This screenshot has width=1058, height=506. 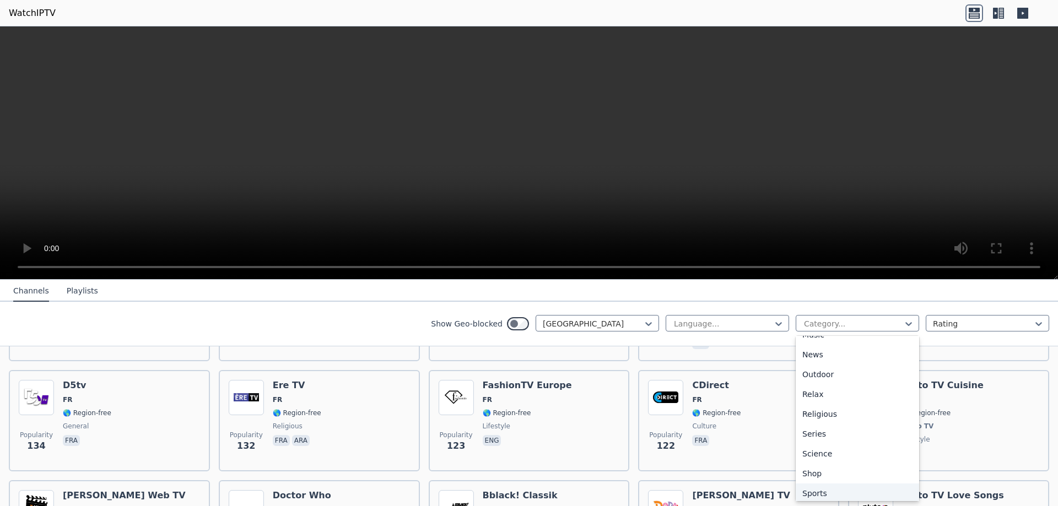 What do you see at coordinates (36, 446) in the screenshot?
I see `span: 134` at bounding box center [36, 446].